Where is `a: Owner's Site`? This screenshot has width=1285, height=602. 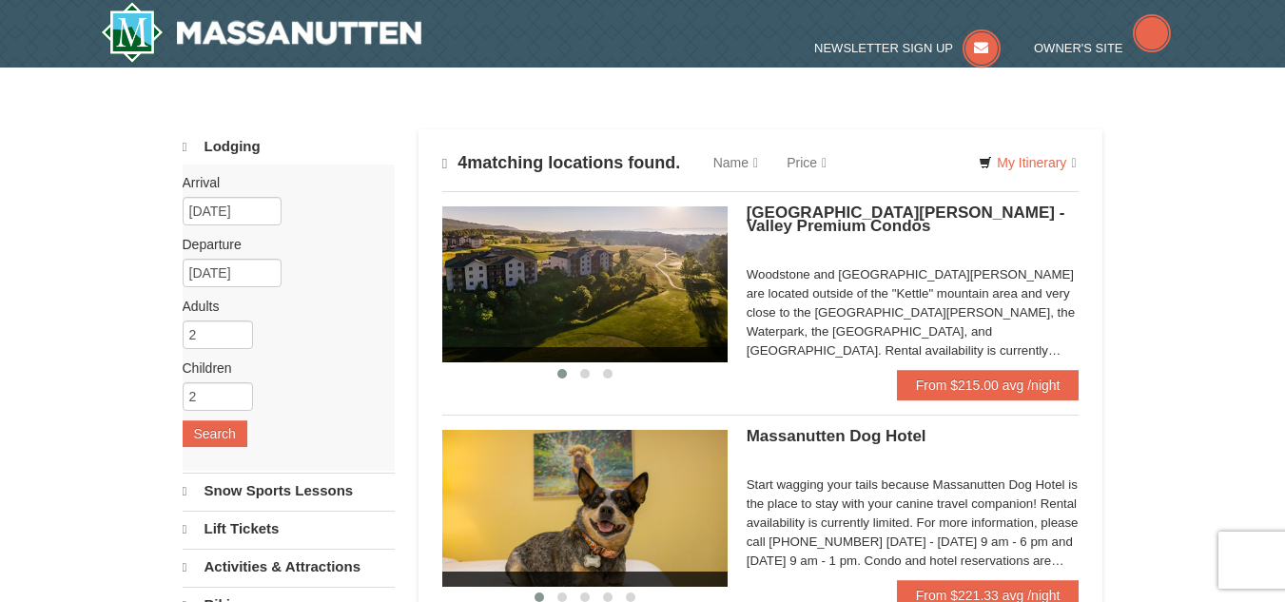 a: Owner's Site is located at coordinates (1103, 48).